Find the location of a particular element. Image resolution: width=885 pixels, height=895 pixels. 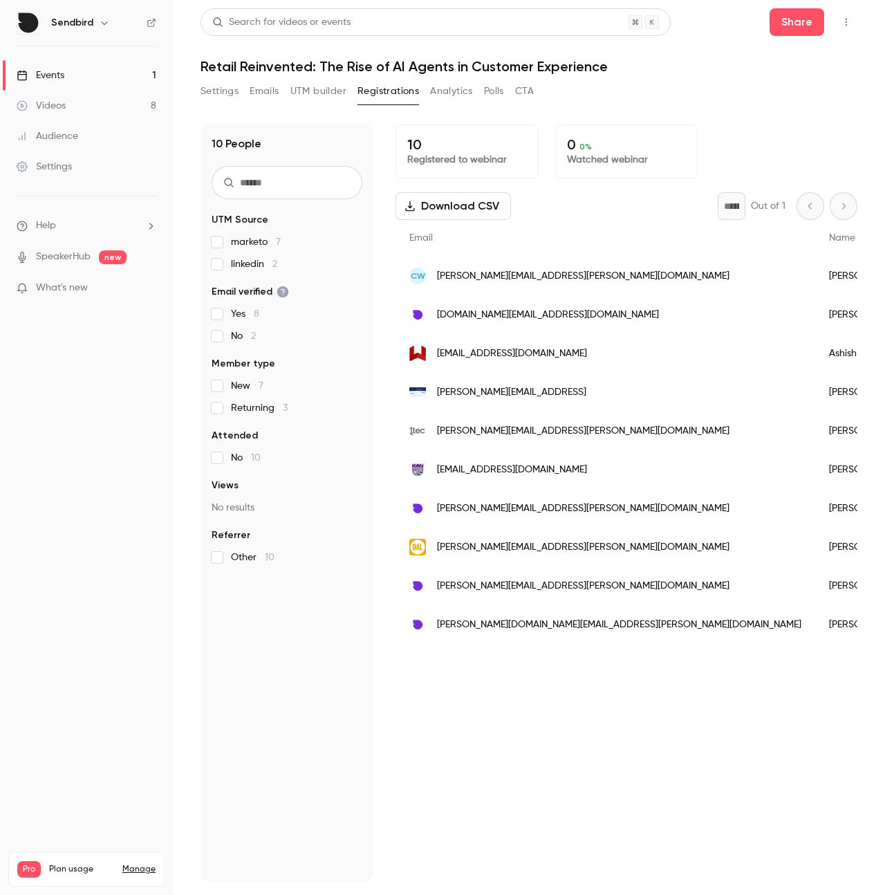

div: Search for videos or events is located at coordinates (281, 22).